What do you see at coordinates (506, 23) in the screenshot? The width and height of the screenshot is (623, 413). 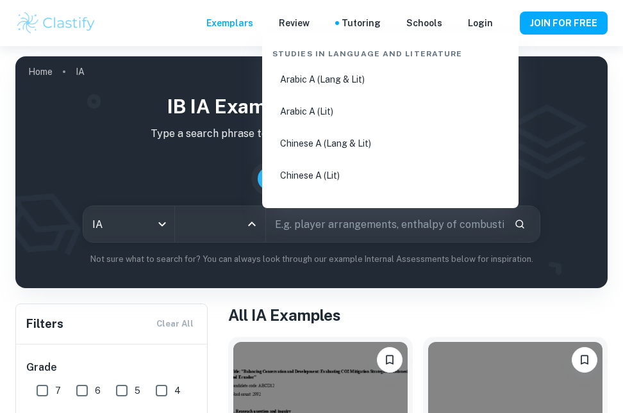 I see `button: Help and Feedback` at bounding box center [506, 23].